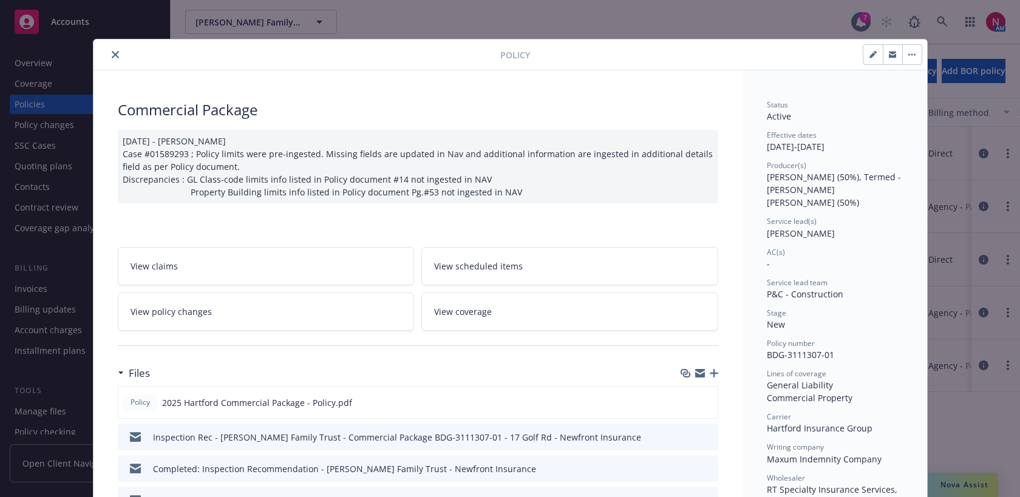 The width and height of the screenshot is (1020, 497). Describe the element at coordinates (154, 266) in the screenshot. I see `span: View claims` at that location.